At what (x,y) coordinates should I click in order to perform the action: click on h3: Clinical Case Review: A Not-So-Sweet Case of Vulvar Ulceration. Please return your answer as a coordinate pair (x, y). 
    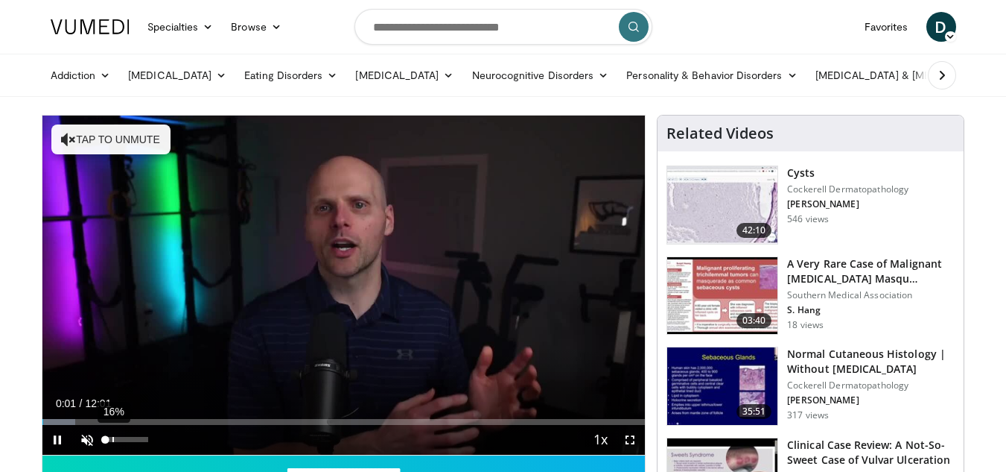
    Looking at the image, I should click on (871, 452).